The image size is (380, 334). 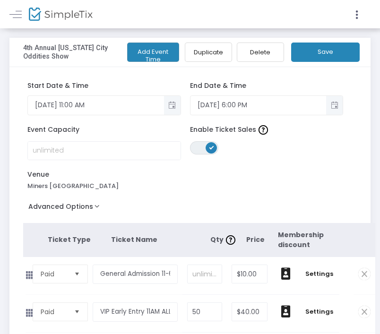 What do you see at coordinates (134, 240) in the screenshot?
I see `span: Ticket Name` at bounding box center [134, 240].